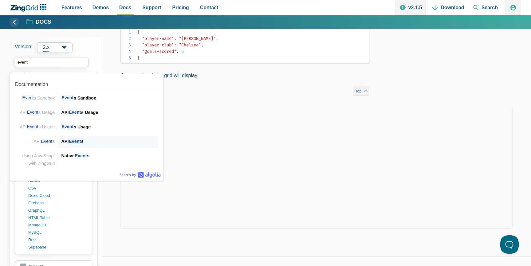 The image size is (531, 266). I want to click on a: MySQL, so click(57, 233).